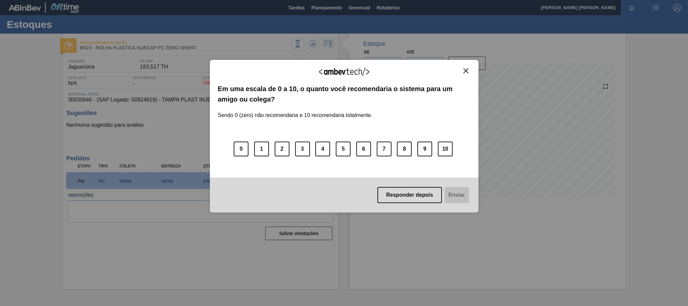  What do you see at coordinates (303, 149) in the screenshot?
I see `button: 3` at bounding box center [303, 149].